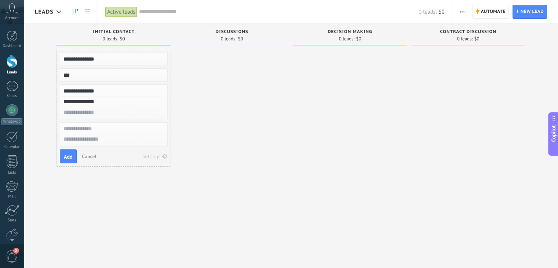 The width and height of the screenshot is (558, 268). What do you see at coordinates (12, 46) in the screenshot?
I see `div: Dashboard` at bounding box center [12, 46].